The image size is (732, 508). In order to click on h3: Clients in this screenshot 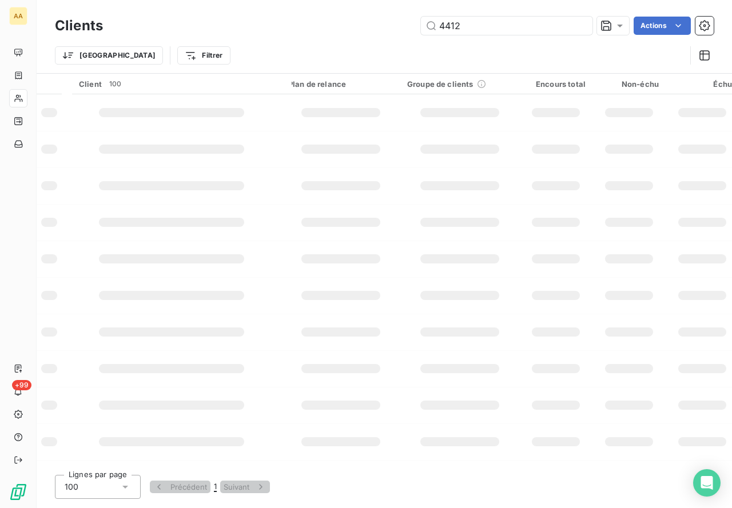, I will do `click(79, 26)`.